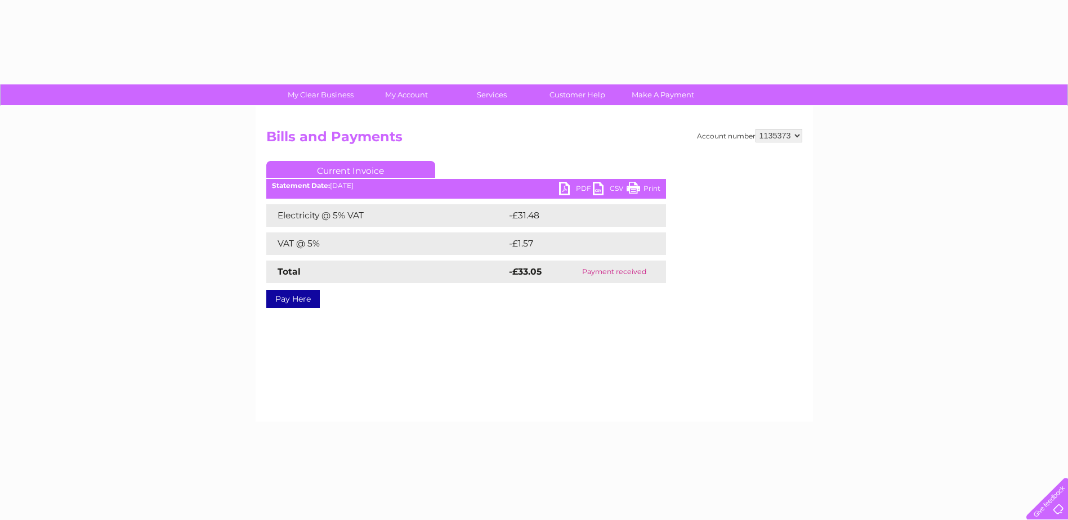 The height and width of the screenshot is (520, 1068). What do you see at coordinates (386, 216) in the screenshot?
I see `td: Electricity @ 5% VAT` at bounding box center [386, 216].